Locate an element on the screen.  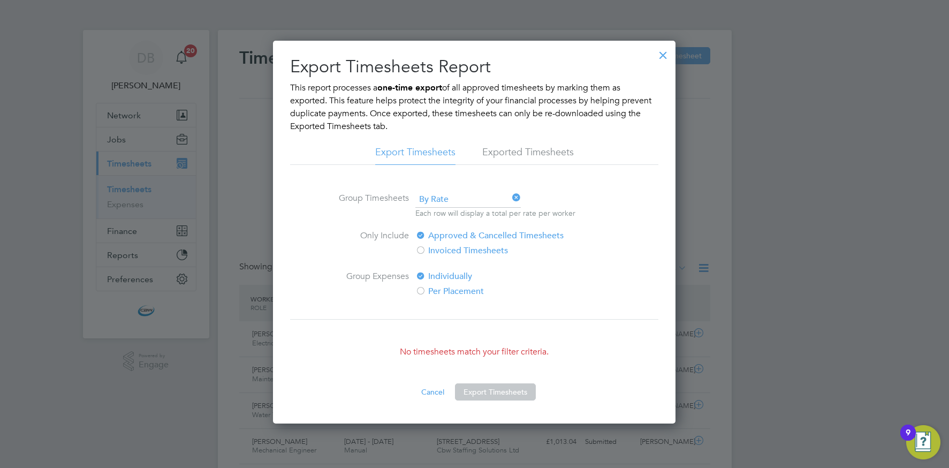
p: This report processes a of all approved timesheets by marking them as exported. This feature help... is located at coordinates (474, 107).